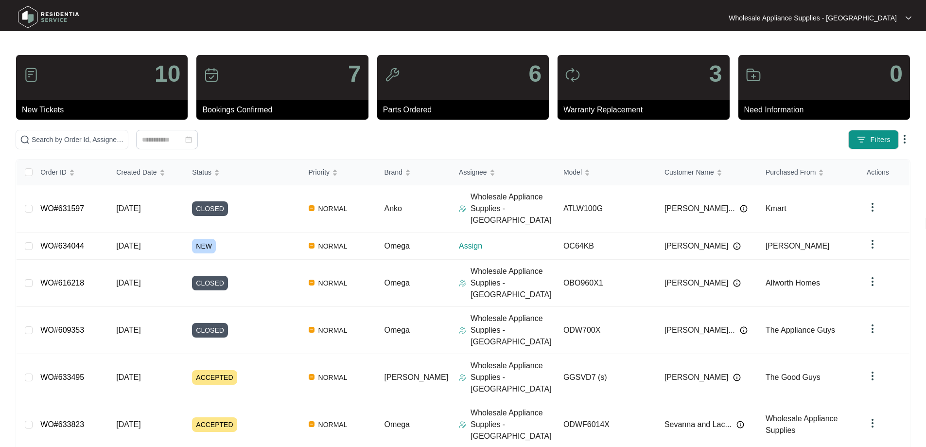 This screenshot has width=926, height=447. I want to click on td: ATLW100G, so click(606, 208).